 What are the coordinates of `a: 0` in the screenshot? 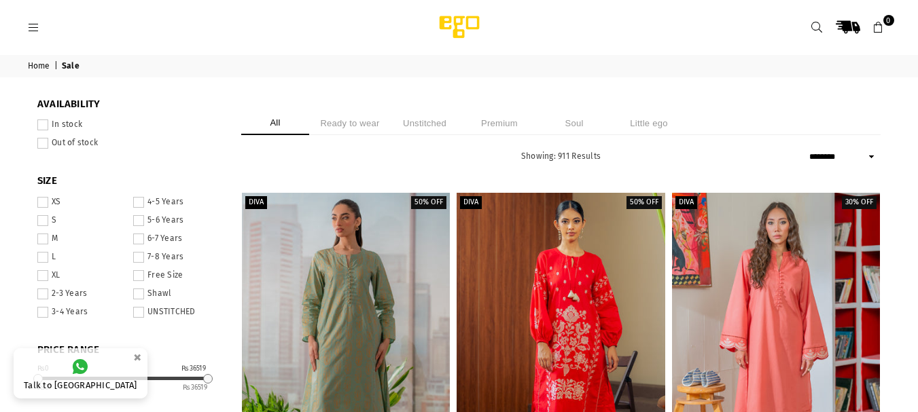 It's located at (878, 27).